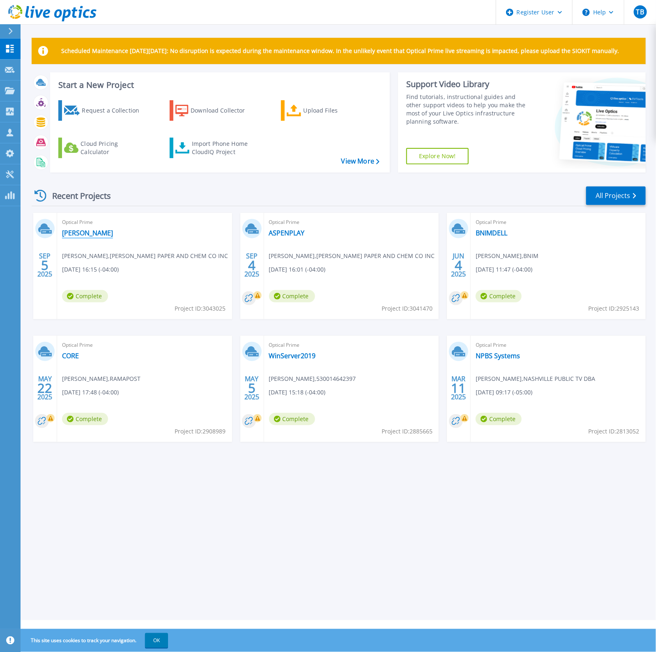 This screenshot has width=656, height=652. I want to click on a: Explore Now!, so click(438, 156).